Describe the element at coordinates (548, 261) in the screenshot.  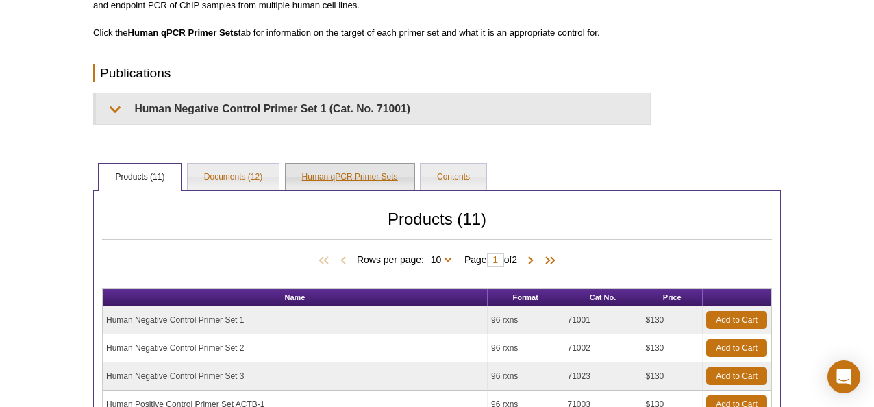
I see `span: Last Page` at that location.